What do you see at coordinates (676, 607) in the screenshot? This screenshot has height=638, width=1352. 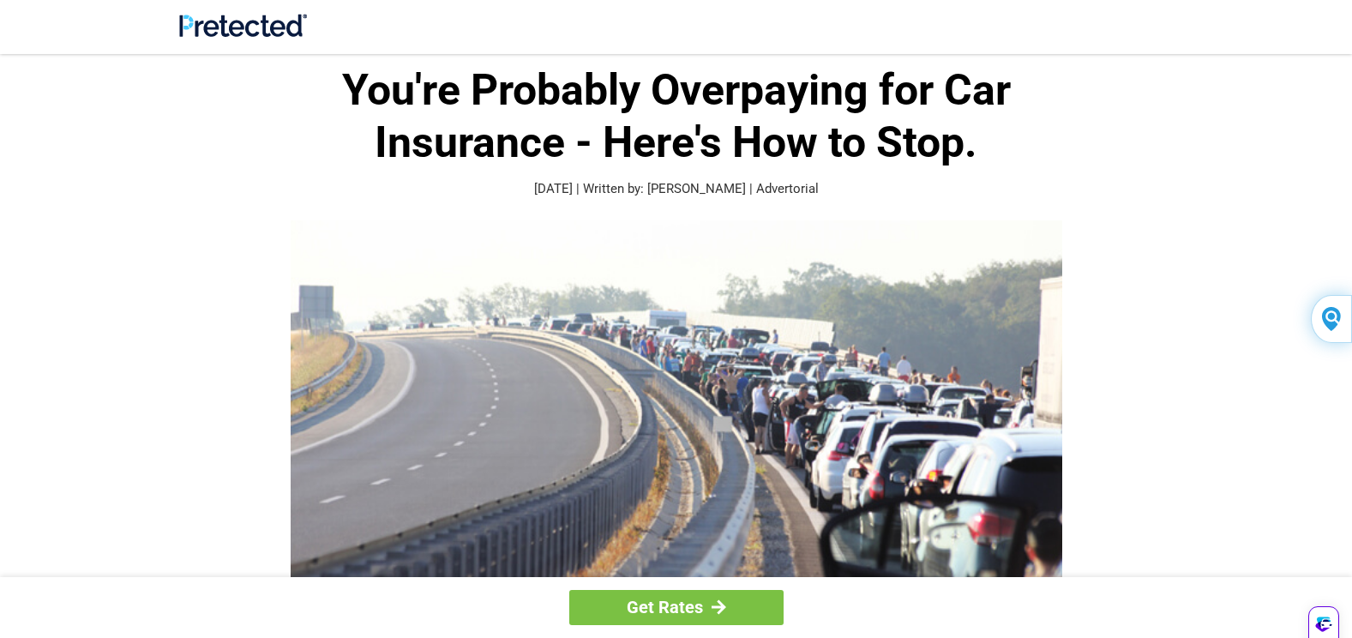 I see `a: Get Rates` at bounding box center [676, 607].